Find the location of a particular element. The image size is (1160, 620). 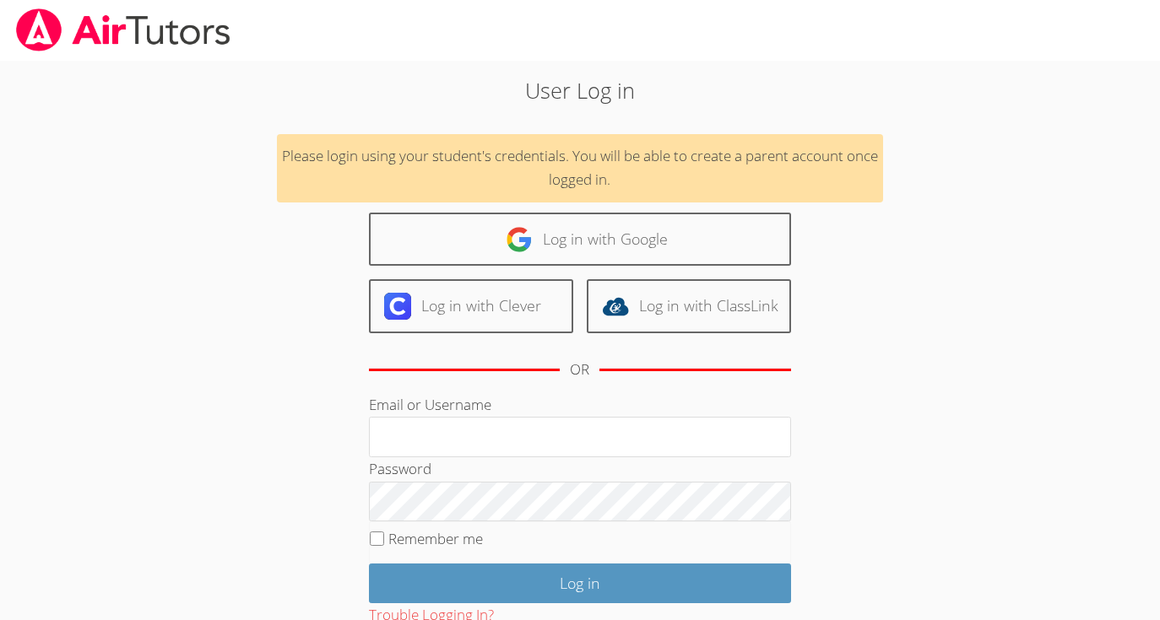

div: OR is located at coordinates (579, 370).